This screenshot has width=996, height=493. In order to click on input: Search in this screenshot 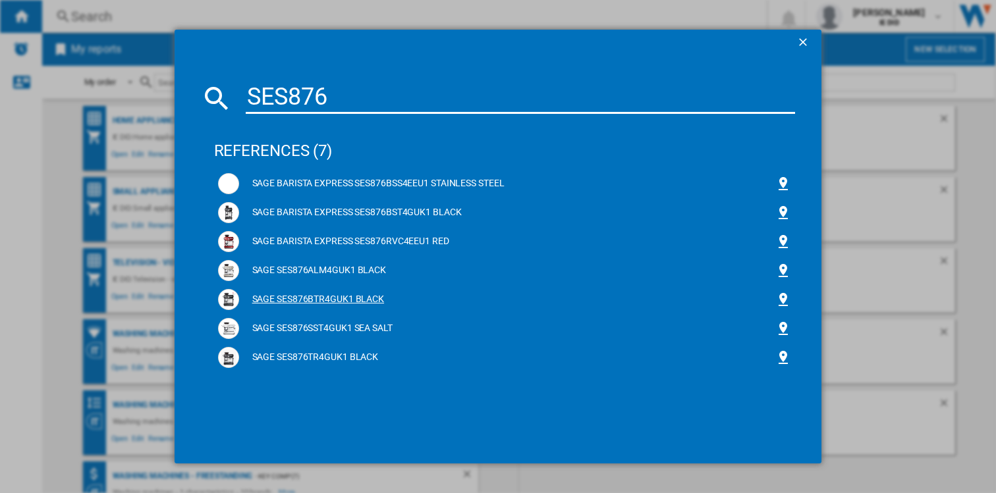, I will do `click(520, 98)`.